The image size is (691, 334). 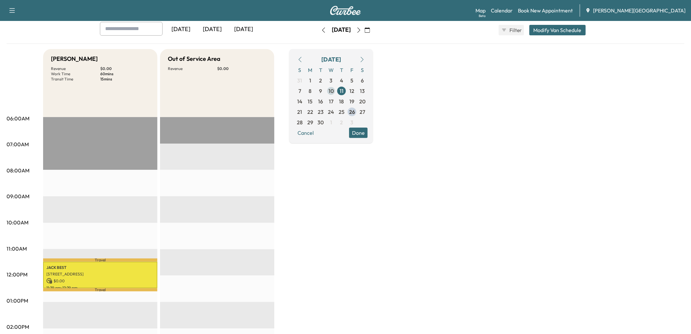 What do you see at coordinates (18, 118) in the screenshot?
I see `p: 06:00AM` at bounding box center [18, 118].